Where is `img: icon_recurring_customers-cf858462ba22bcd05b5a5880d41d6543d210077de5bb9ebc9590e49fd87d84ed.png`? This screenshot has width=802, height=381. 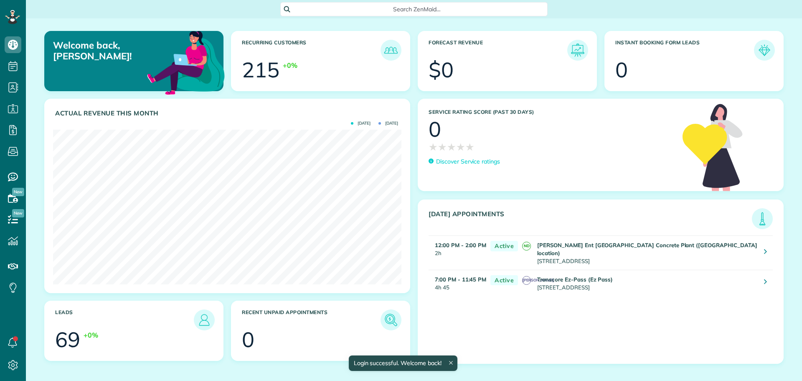 img: icon_recurring_customers-cf858462ba22bcd05b5a5880d41d6543d210077de5bb9ebc9590e49fd87d84ed.png is located at coordinates (391, 50).